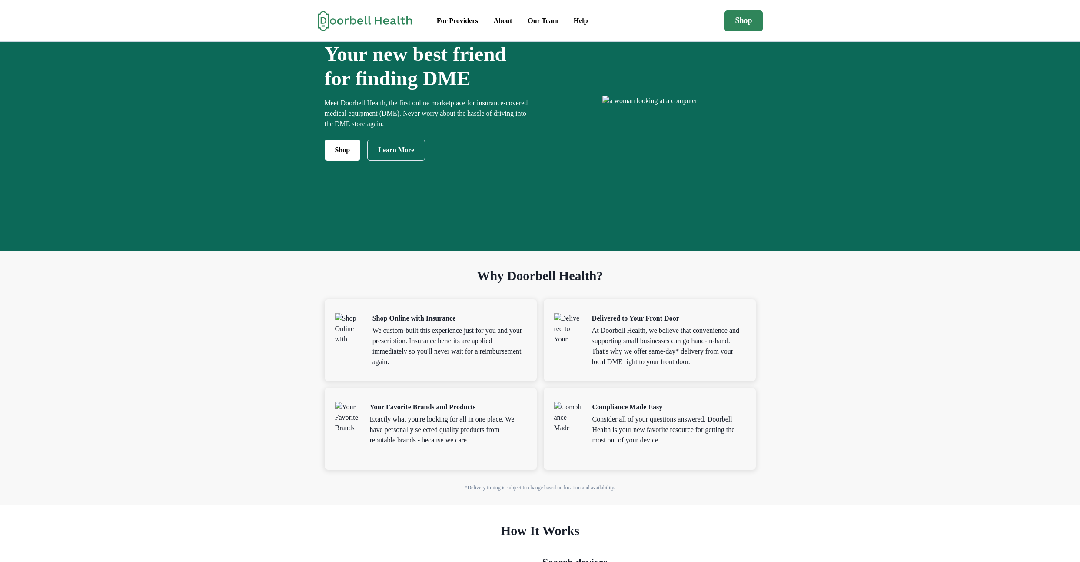 This screenshot has height=562, width=1080. Describe the element at coordinates (540, 283) in the screenshot. I see `h1: Why Doorbell Health?` at that location.